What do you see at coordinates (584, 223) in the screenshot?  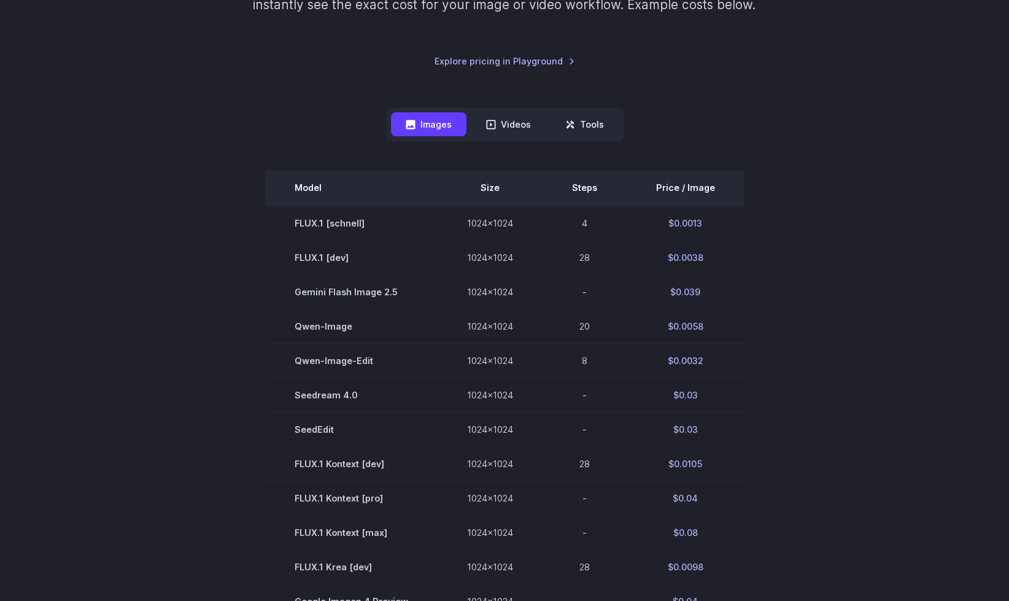 I see `td: 4` at bounding box center [584, 223].